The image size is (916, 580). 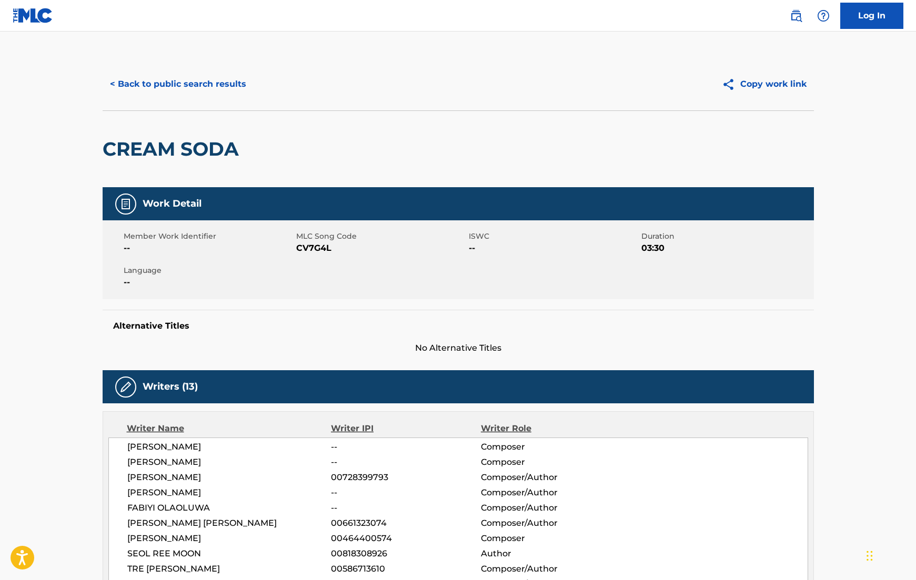 What do you see at coordinates (871, 16) in the screenshot?
I see `a: Log In` at bounding box center [871, 16].